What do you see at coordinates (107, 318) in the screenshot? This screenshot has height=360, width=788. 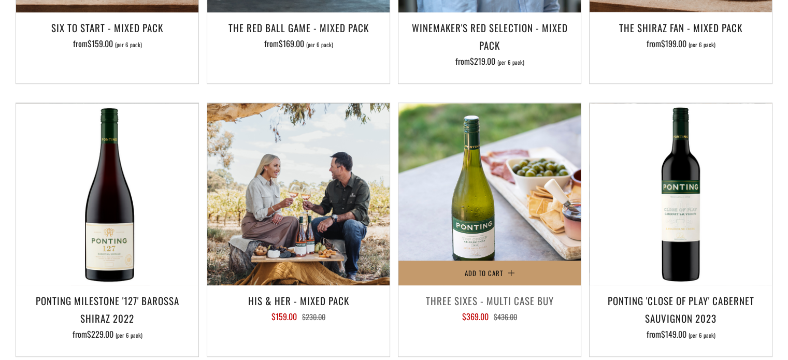 I see `a: Ponting Milestone '127' Barossa Shiraz 2022 from$229.00 (per 6 pack)` at bounding box center [107, 318].